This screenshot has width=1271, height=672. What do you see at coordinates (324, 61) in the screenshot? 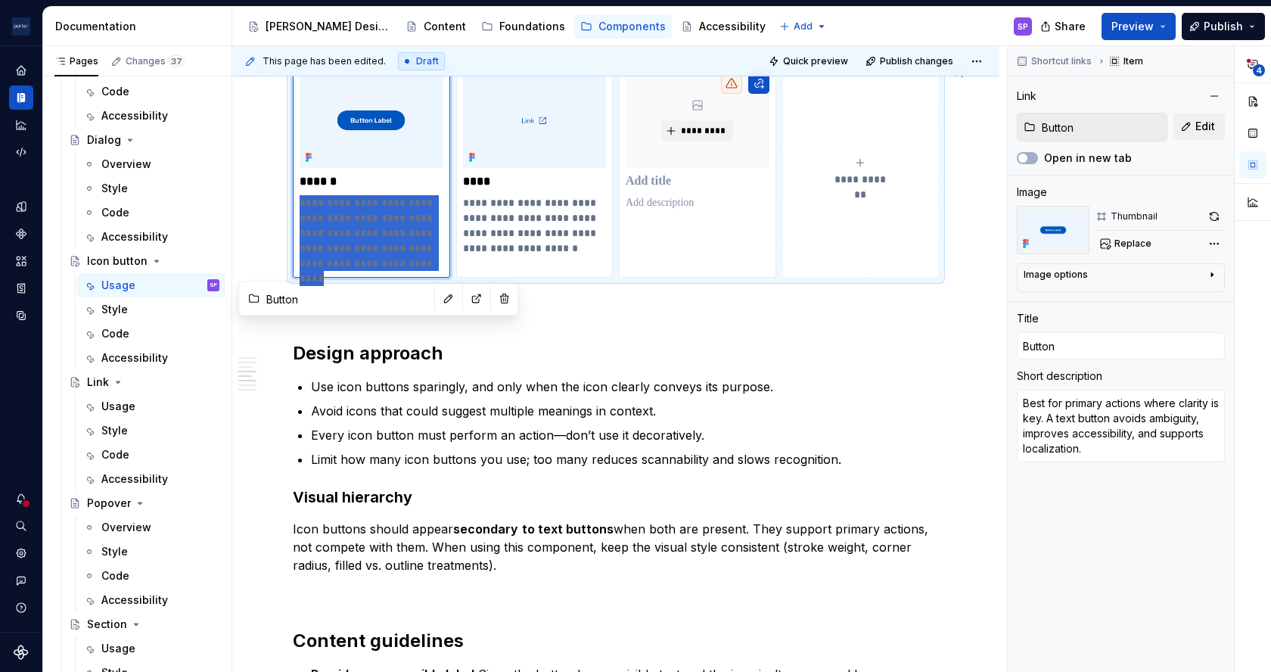
I see `span: This page has been edited.` at bounding box center [324, 61].